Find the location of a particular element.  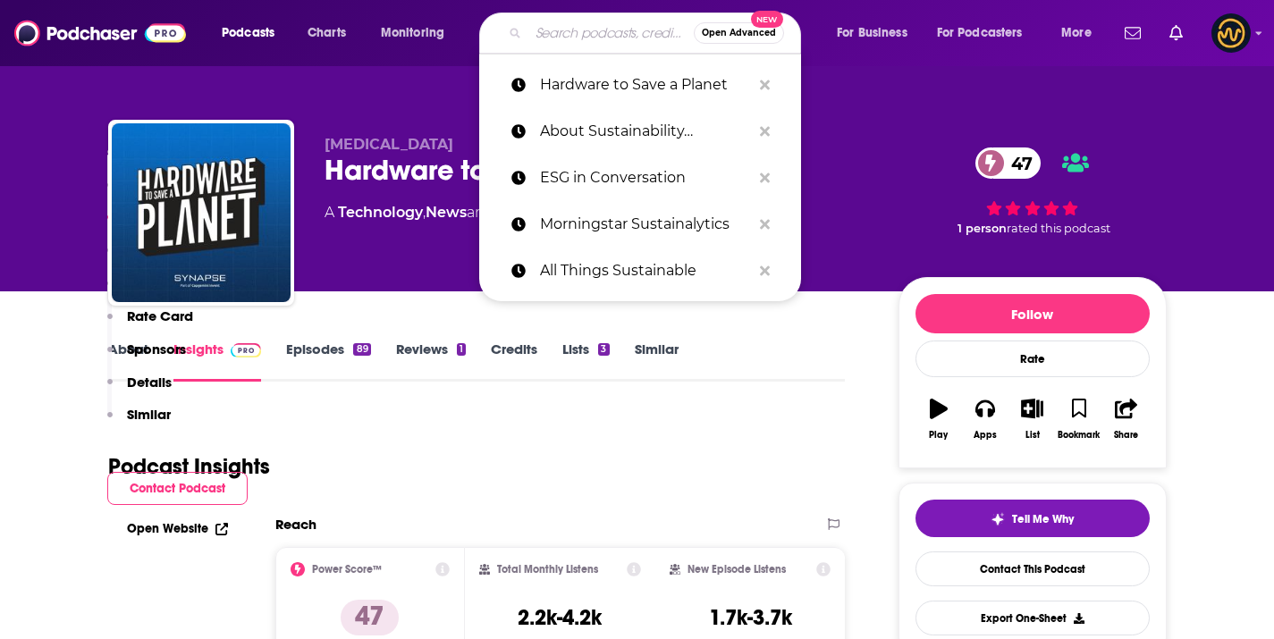

a: Open Website is located at coordinates (177, 529).